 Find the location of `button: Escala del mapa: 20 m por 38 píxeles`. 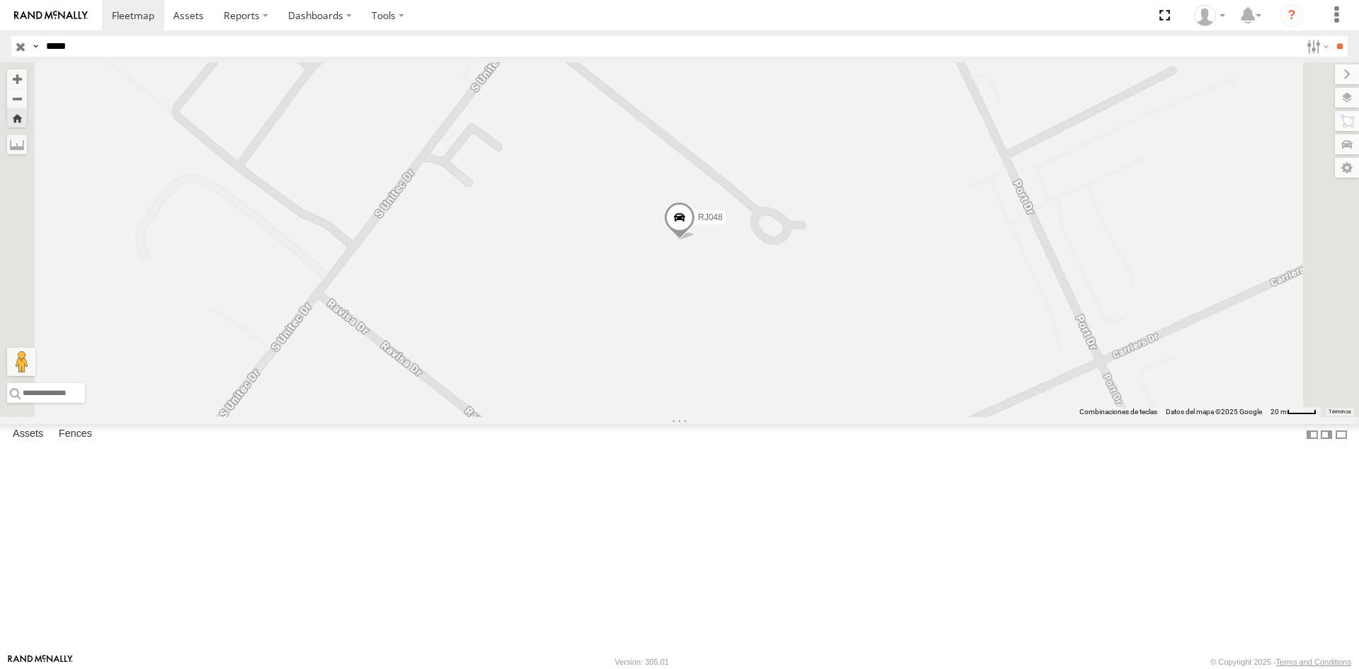

button: Escala del mapa: 20 m por 38 píxeles is located at coordinates (1293, 412).